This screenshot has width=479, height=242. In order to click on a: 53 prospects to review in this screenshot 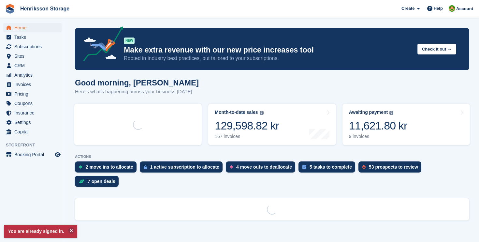, I will do `click(391, 168)`.